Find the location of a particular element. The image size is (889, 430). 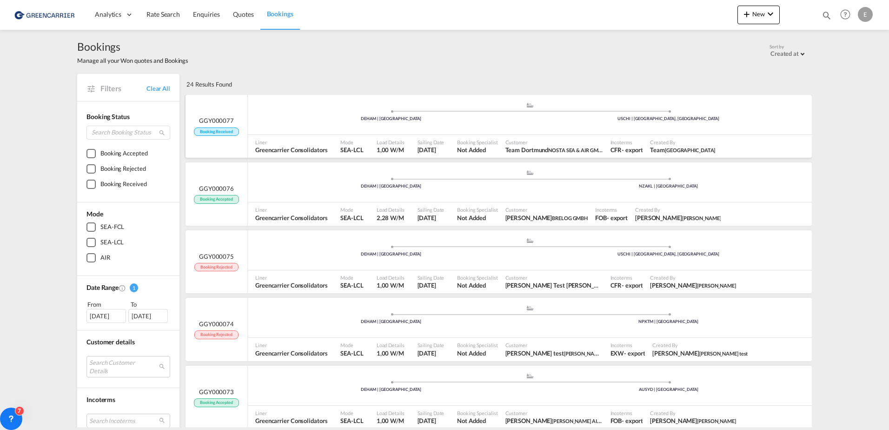

span: Analytics is located at coordinates (108, 14).